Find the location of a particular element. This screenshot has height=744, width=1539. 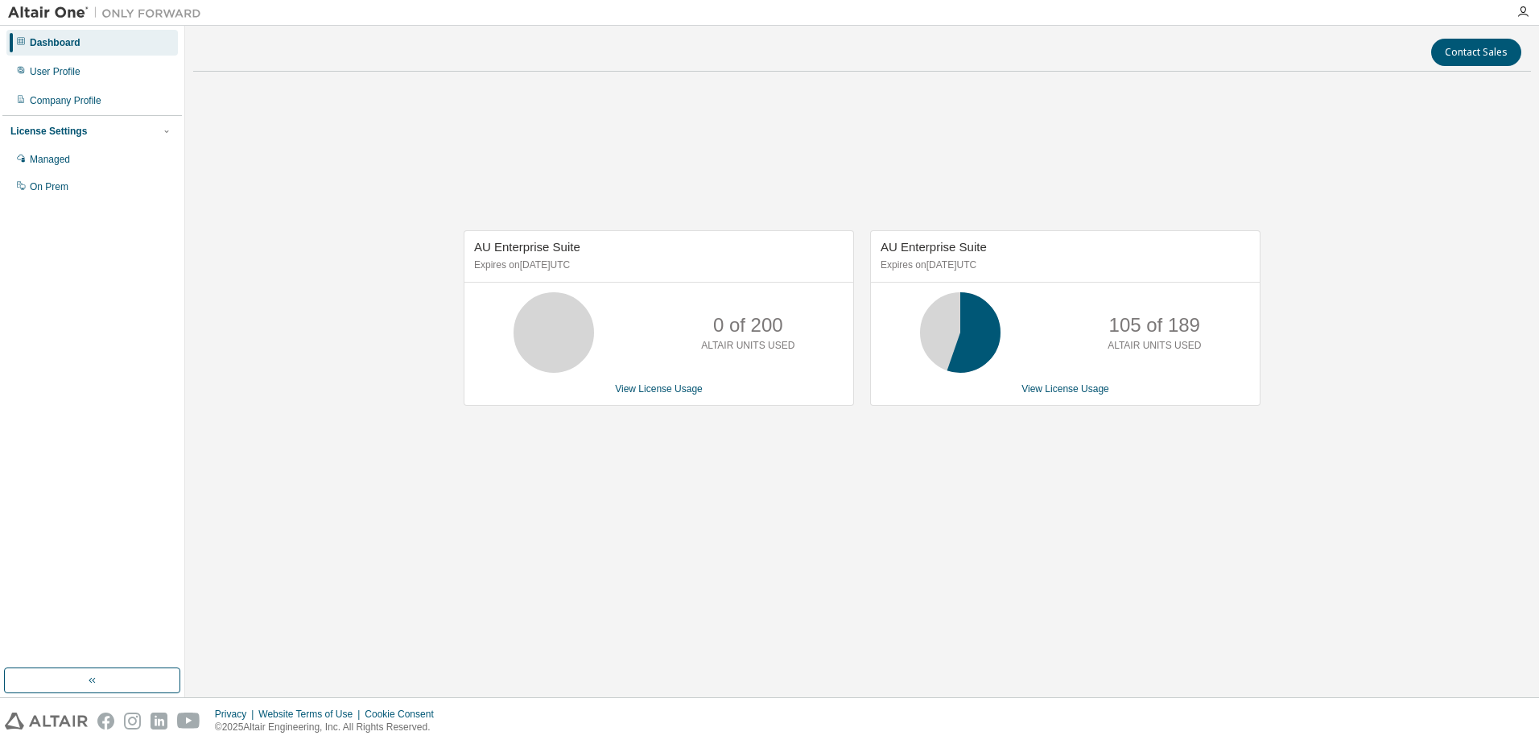

div: Privacy is located at coordinates (237, 714).